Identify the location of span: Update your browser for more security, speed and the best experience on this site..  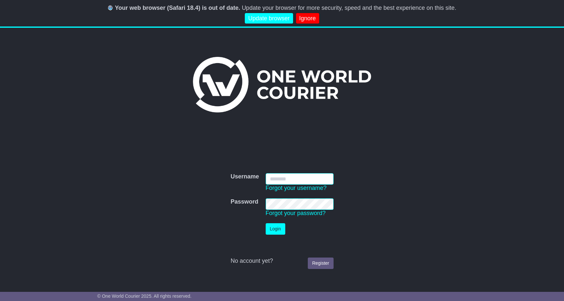
(349, 8).